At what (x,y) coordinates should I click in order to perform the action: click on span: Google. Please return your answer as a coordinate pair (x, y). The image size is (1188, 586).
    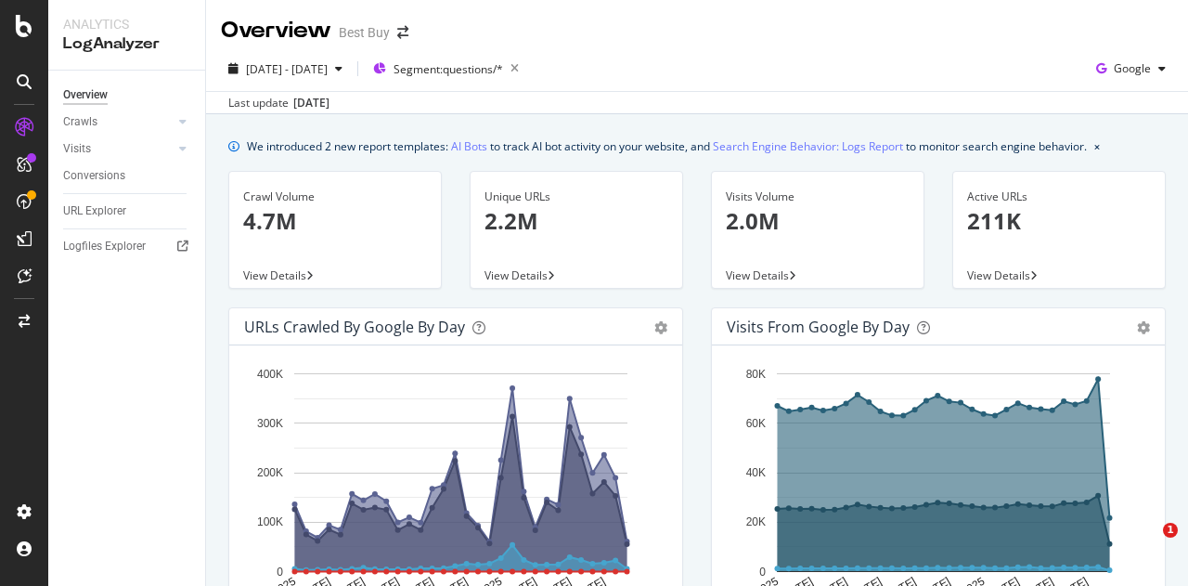
    Looking at the image, I should click on (1132, 68).